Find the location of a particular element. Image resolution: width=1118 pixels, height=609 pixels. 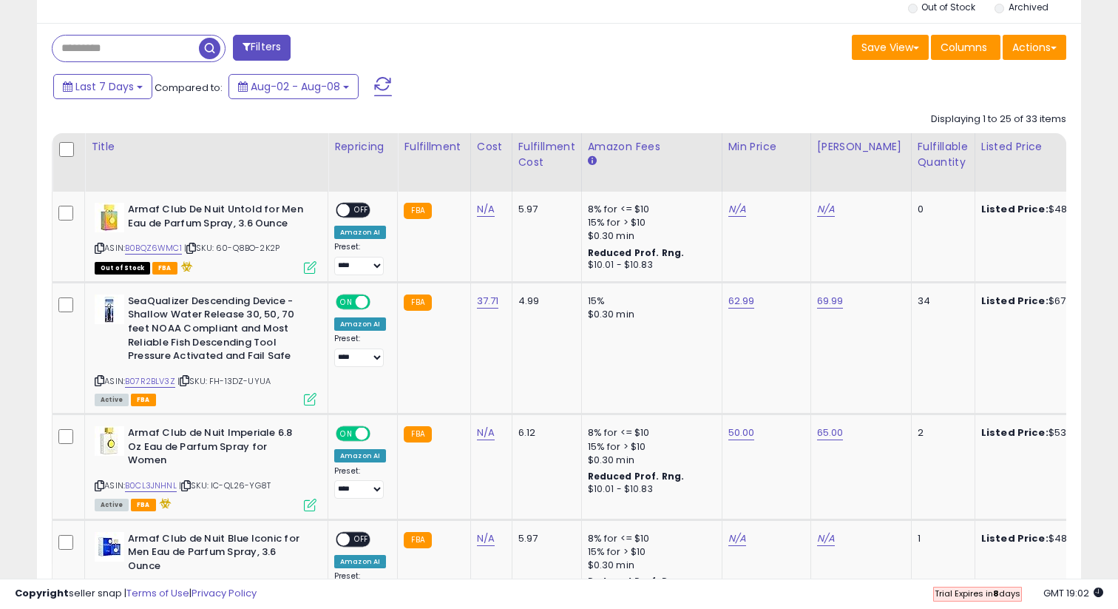

span: 2025-08-16 19:02 GMT is located at coordinates (1073, 592).